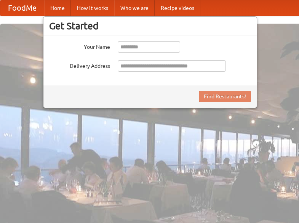 The image size is (299, 223). What do you see at coordinates (80, 46) in the screenshot?
I see `label: Your Name` at bounding box center [80, 46].